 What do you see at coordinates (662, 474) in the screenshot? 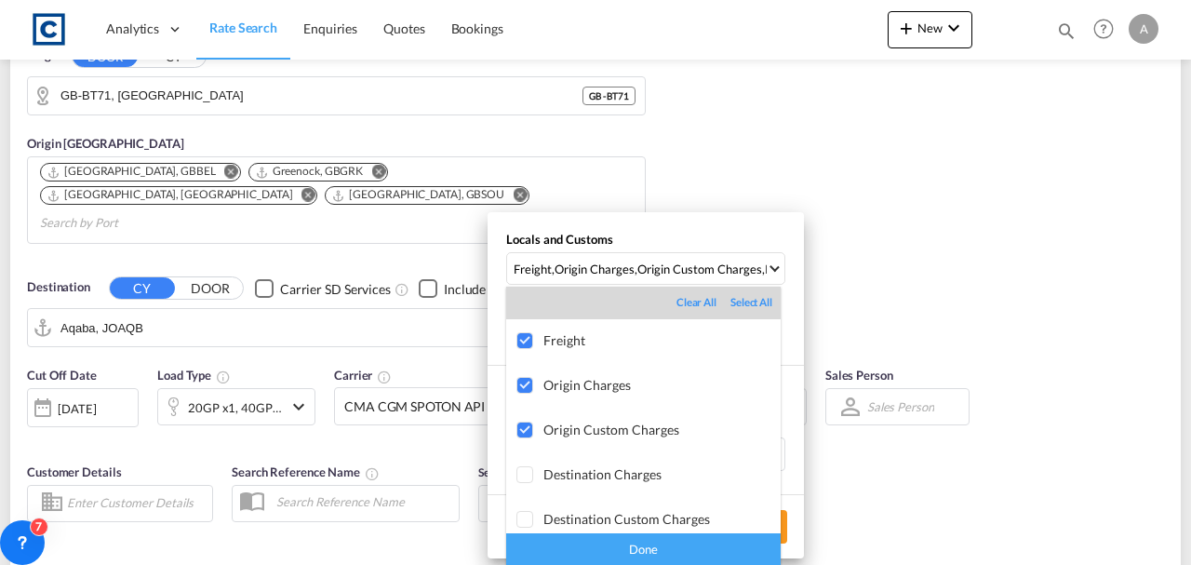
I see `div: Destination Charges` at bounding box center [662, 474].